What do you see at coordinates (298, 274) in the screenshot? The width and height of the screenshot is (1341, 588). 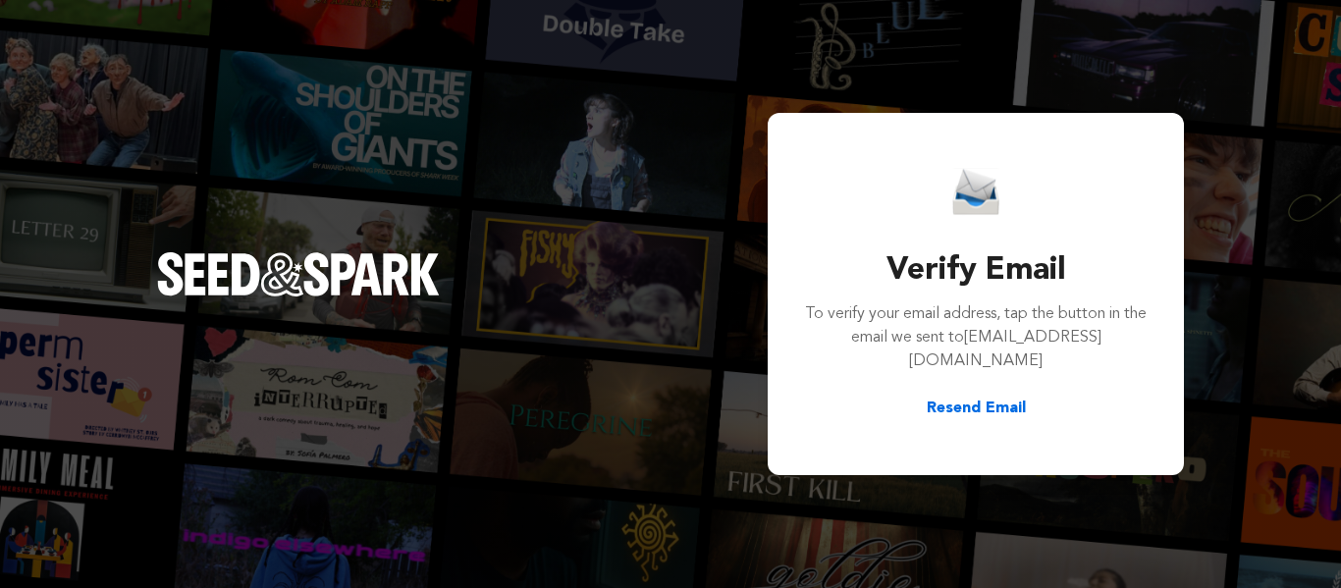 I see `img: Seed&Spark Logo` at bounding box center [298, 274].